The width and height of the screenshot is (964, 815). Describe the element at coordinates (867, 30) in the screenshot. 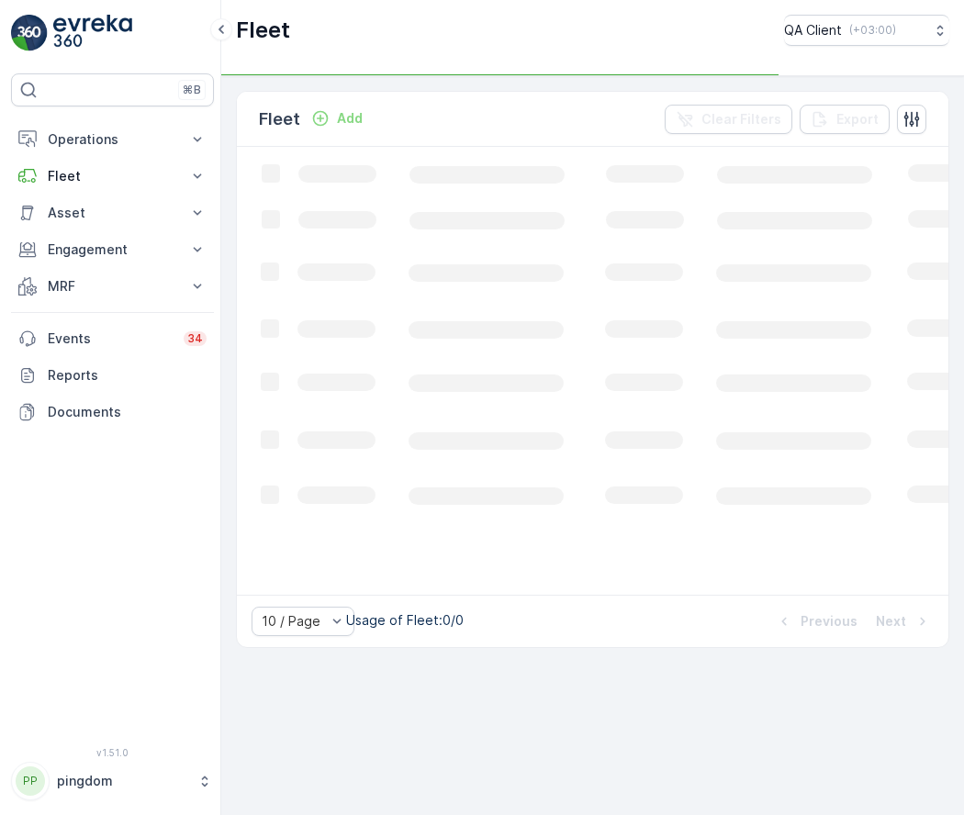

I see `button: QA Client(+03:00)` at that location.